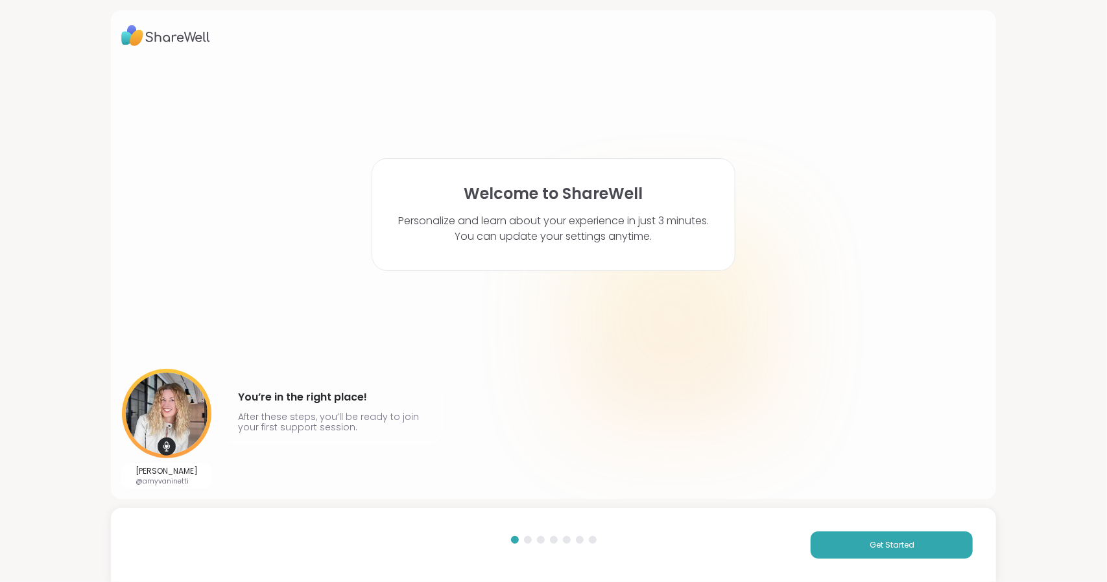  Describe the element at coordinates (554, 194) in the screenshot. I see `h1: Welcome to ShareWell` at that location.